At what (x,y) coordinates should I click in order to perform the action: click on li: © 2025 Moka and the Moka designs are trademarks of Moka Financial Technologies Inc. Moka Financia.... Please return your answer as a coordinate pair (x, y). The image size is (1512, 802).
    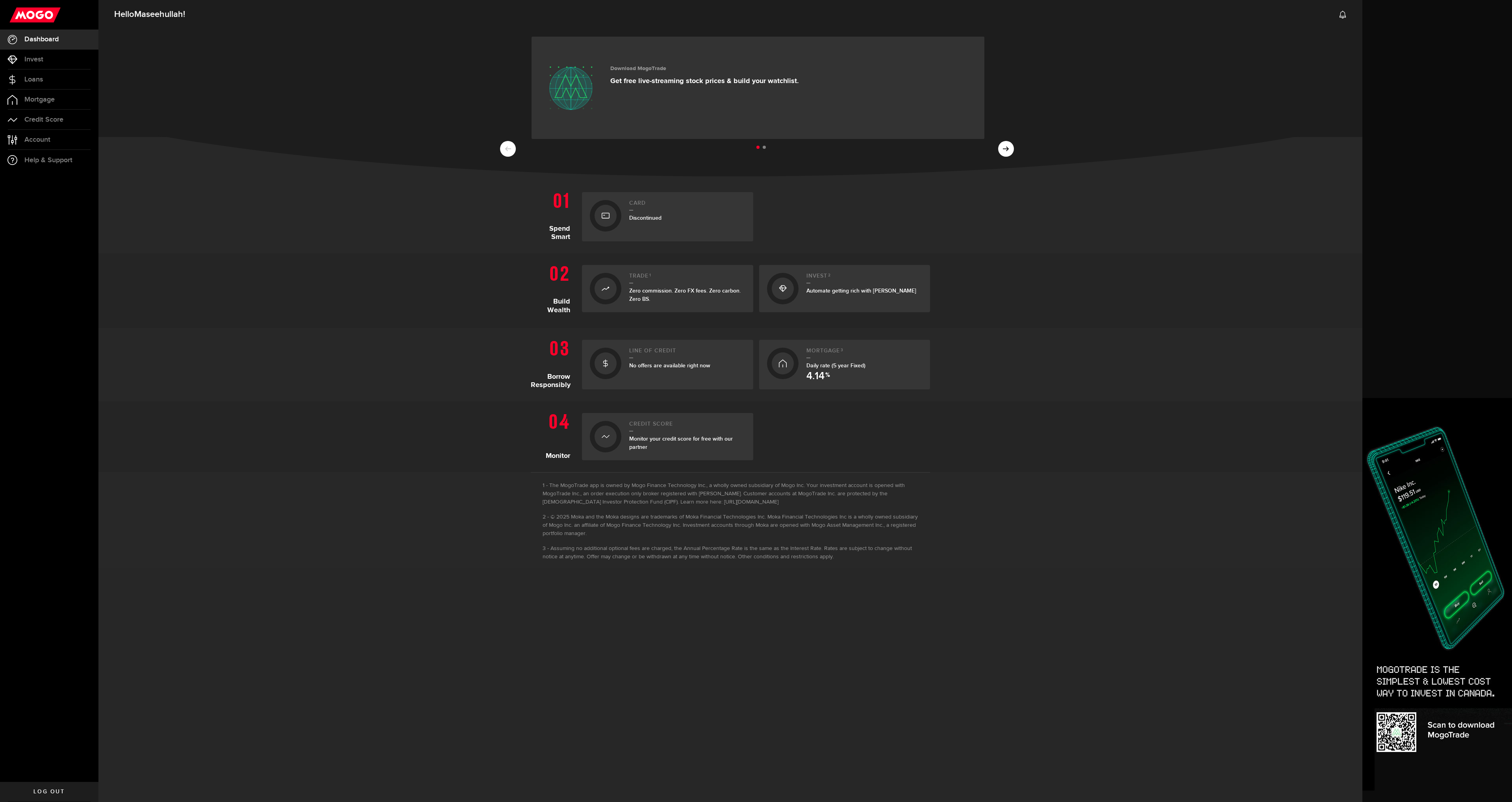
    Looking at the image, I should click on (730, 525).